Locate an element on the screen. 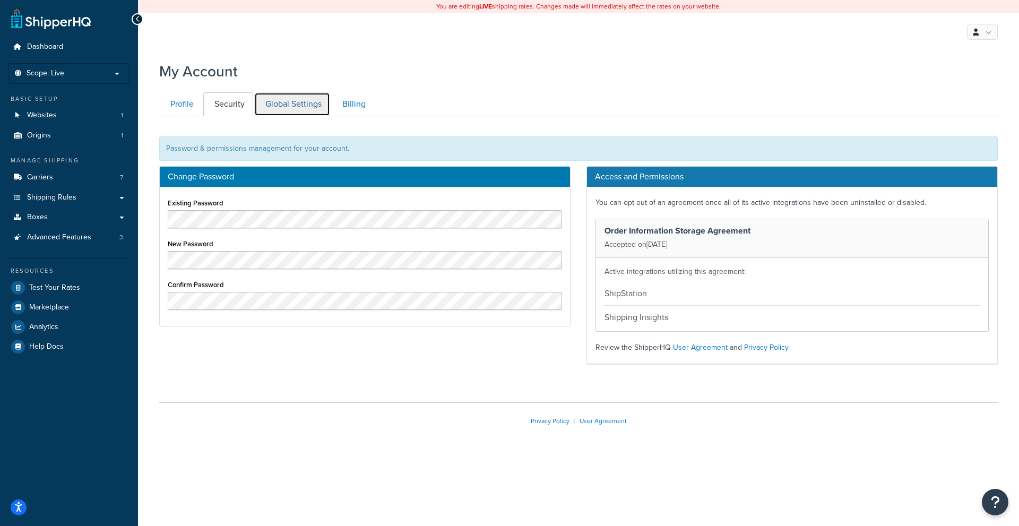 The width and height of the screenshot is (1019, 526). a: Analytics is located at coordinates (69, 327).